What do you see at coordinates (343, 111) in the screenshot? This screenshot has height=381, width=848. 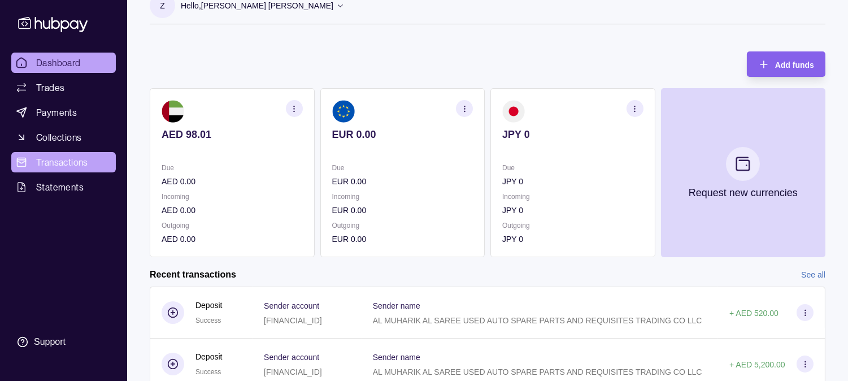 I see `img: eu` at bounding box center [343, 111].